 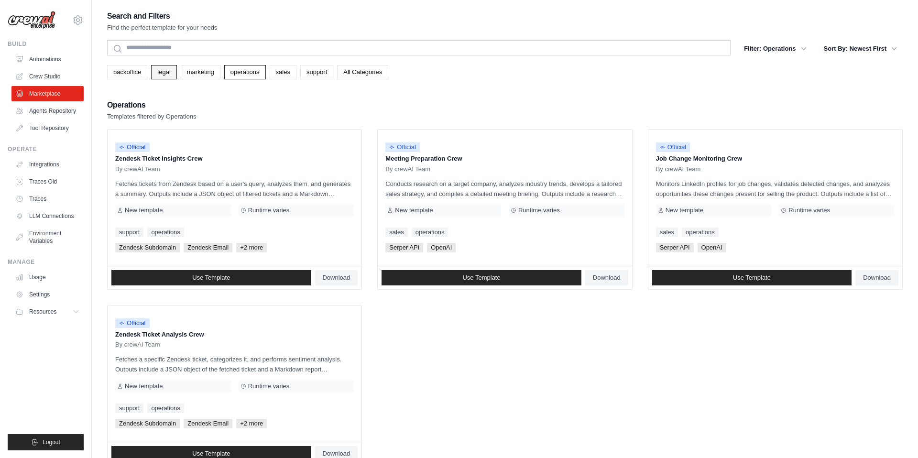 I want to click on p: Fetches a specific Zendesk ticket, categorizes it, and performs sentiment analysis. Outputs inclu..., so click(x=234, y=365).